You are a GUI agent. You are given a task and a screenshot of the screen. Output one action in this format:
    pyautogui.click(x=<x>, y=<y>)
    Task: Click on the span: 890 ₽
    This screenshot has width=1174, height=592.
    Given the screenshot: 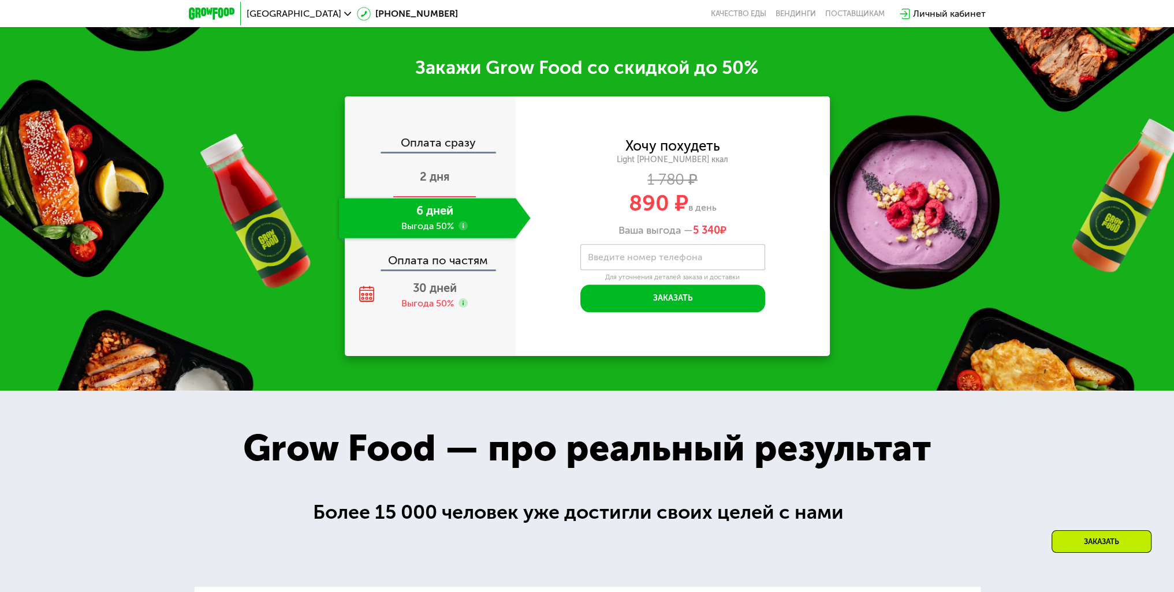 What is the action you would take?
    pyautogui.click(x=658, y=203)
    